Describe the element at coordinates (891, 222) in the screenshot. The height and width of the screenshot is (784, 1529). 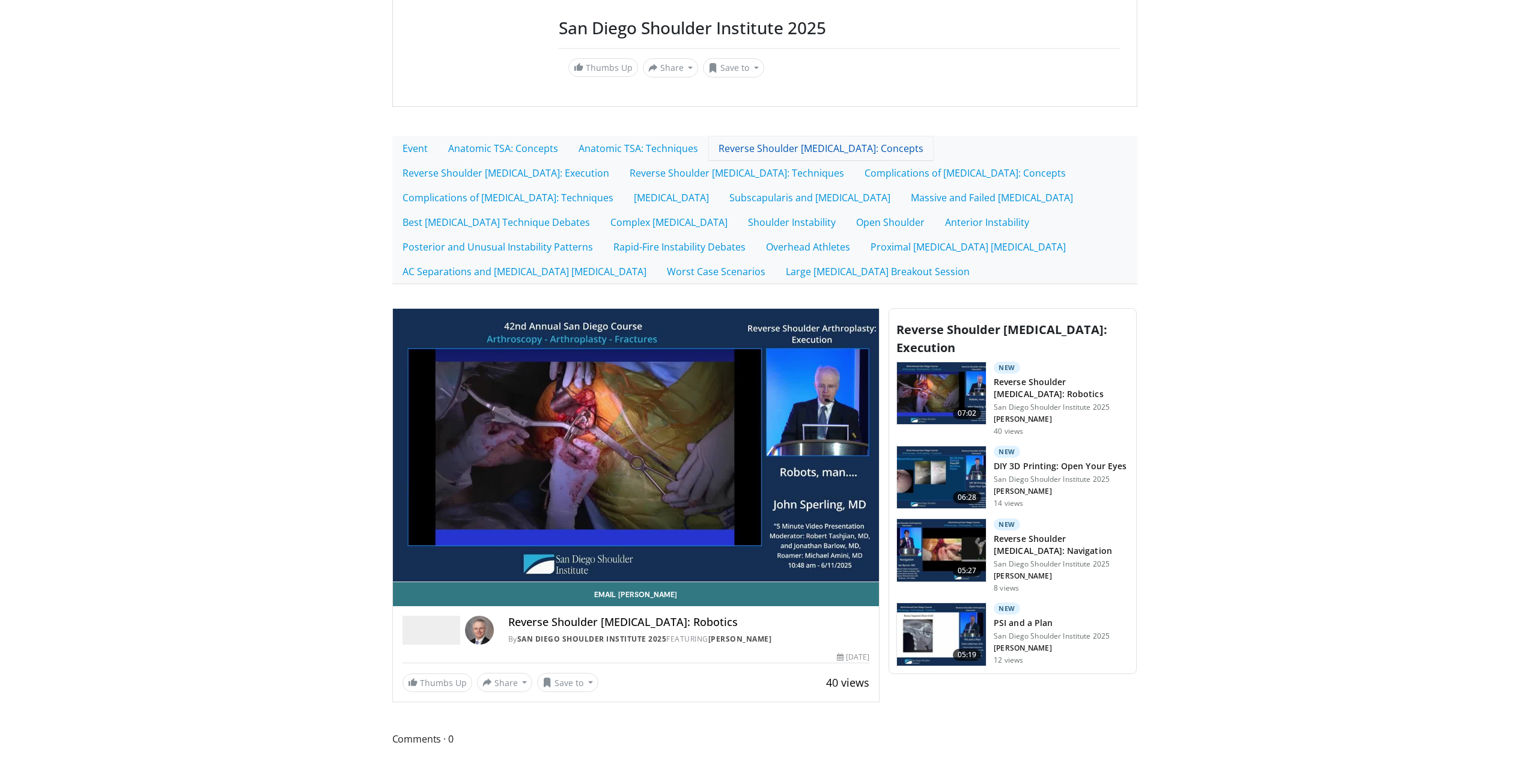
I see `a: Open Shoulder` at that location.